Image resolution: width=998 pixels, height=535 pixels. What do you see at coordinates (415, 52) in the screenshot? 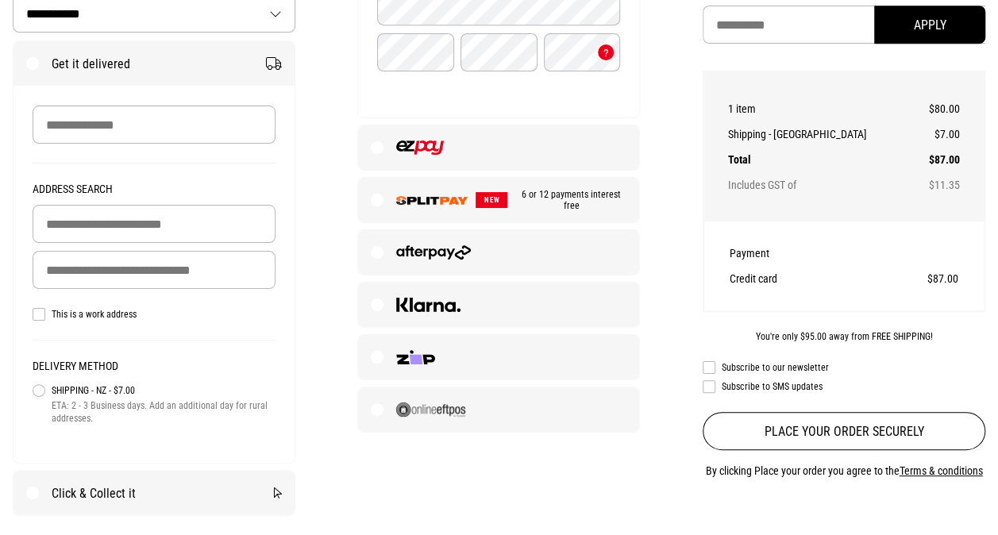
I see `input: Month (MM)` at bounding box center [415, 52].